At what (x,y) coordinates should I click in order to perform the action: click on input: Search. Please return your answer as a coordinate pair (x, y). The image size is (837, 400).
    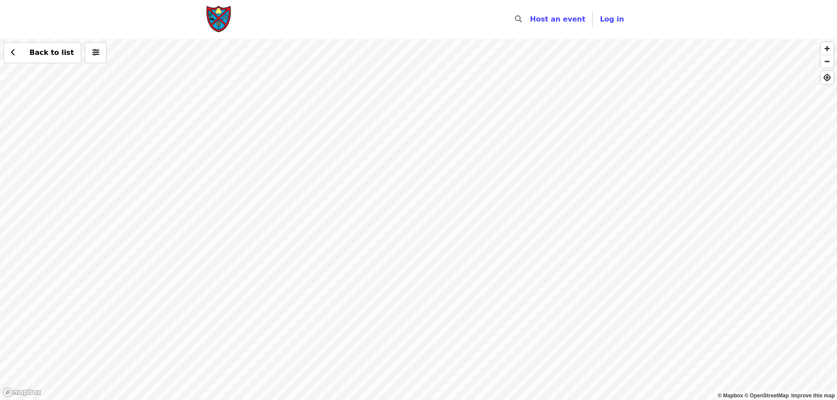
    Looking at the image, I should click on (531, 19).